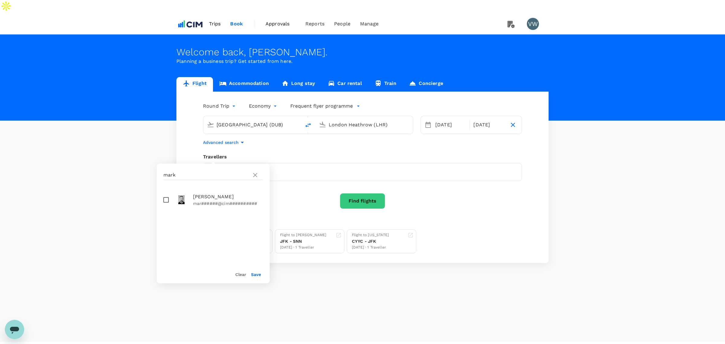 The image size is (725, 344). What do you see at coordinates (225, 142) in the screenshot?
I see `button: Advanced search` at bounding box center [225, 142].